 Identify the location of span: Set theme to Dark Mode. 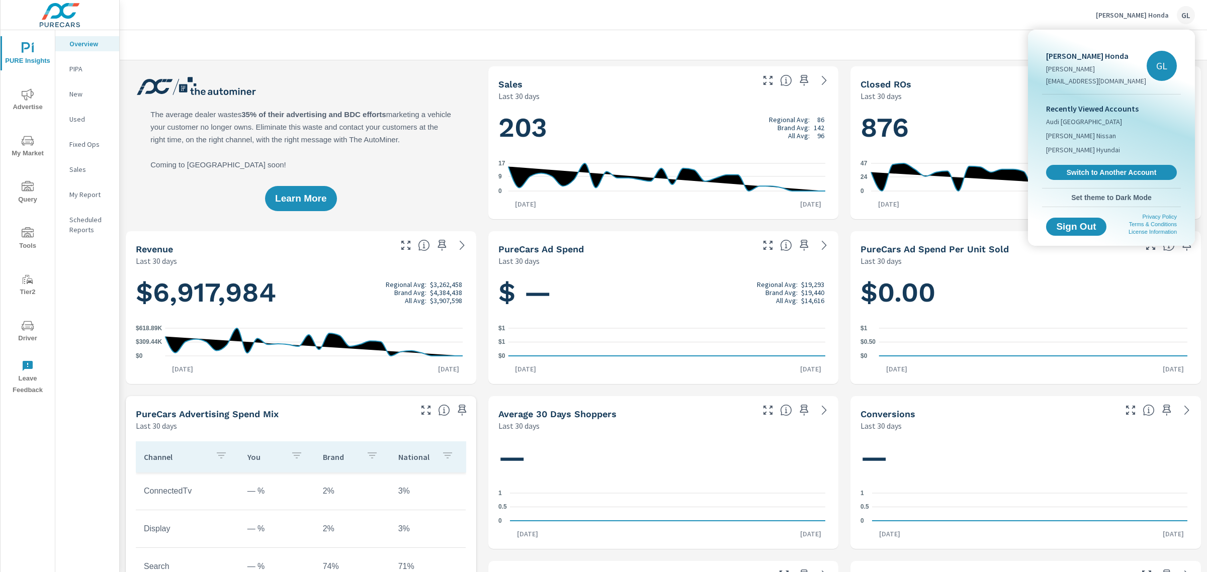
(1111, 198).